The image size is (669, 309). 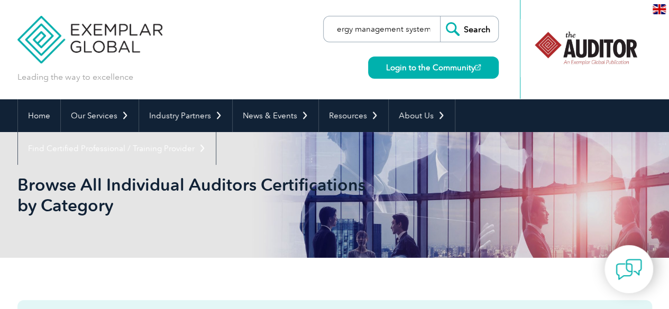 What do you see at coordinates (99, 116) in the screenshot?
I see `a: Our Services` at bounding box center [99, 116].